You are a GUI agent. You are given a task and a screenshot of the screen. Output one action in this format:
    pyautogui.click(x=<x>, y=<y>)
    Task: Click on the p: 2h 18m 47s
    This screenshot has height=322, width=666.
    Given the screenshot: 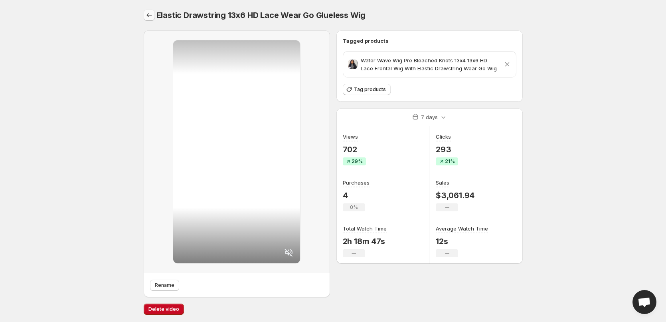 What is the action you would take?
    pyautogui.click(x=365, y=241)
    